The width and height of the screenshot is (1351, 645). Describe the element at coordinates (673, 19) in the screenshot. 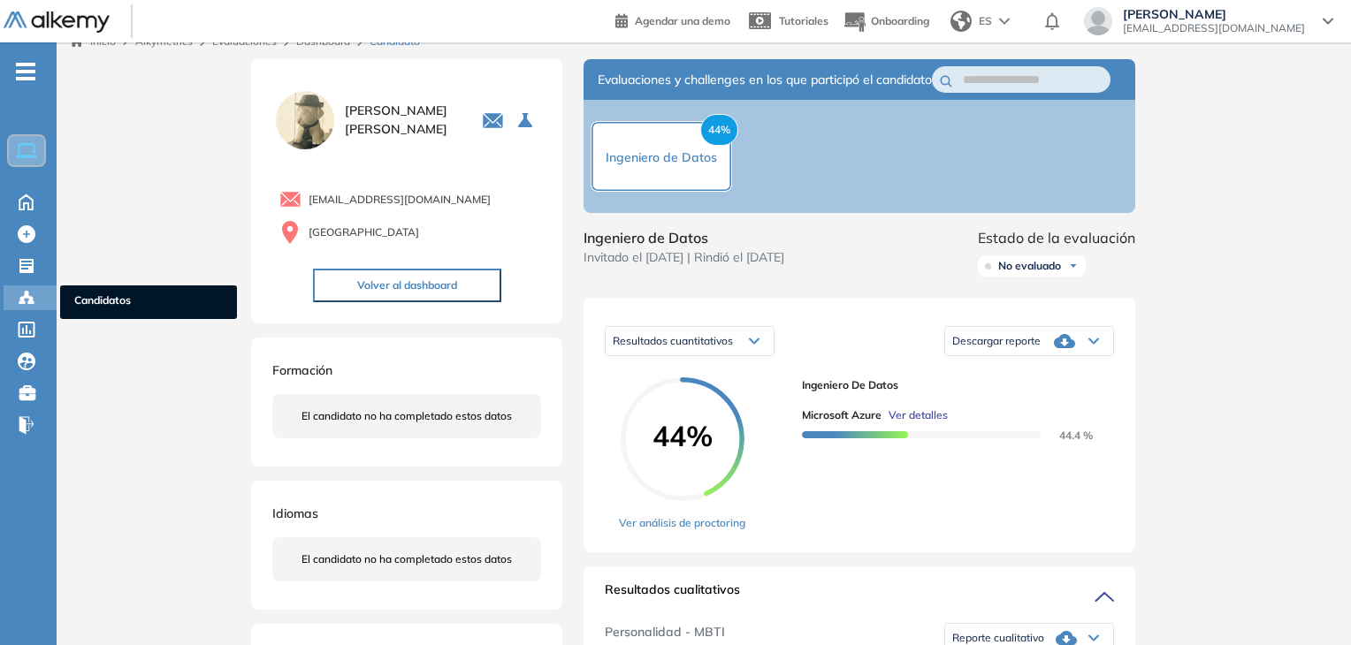

I see `a: Agendar una demo` at that location.